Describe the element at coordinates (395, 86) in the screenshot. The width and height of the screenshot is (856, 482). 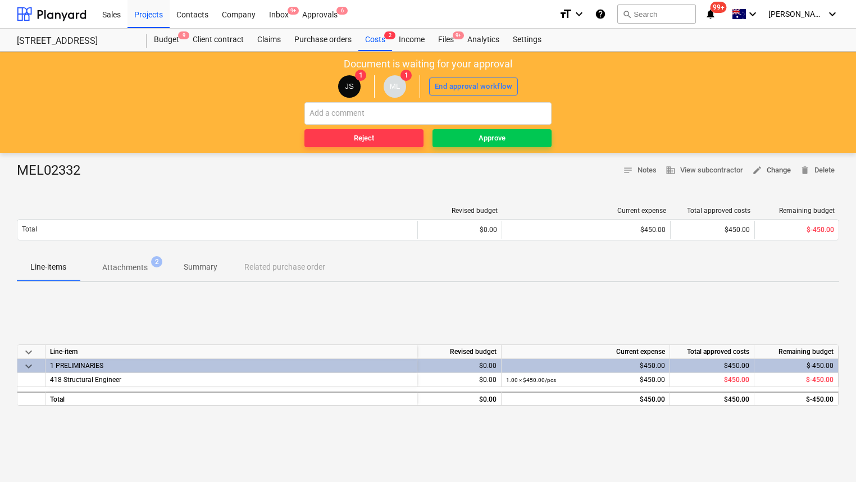
I see `span: ML` at that location.